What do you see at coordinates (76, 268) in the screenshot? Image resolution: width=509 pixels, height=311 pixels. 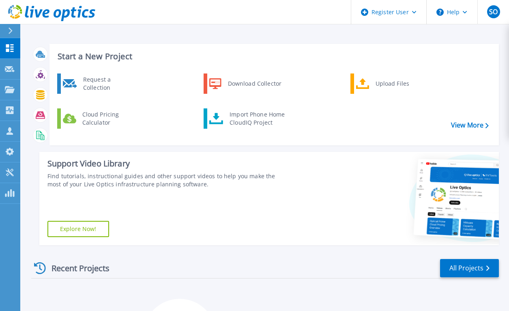 I see `div: Recent Projects` at bounding box center [76, 268].